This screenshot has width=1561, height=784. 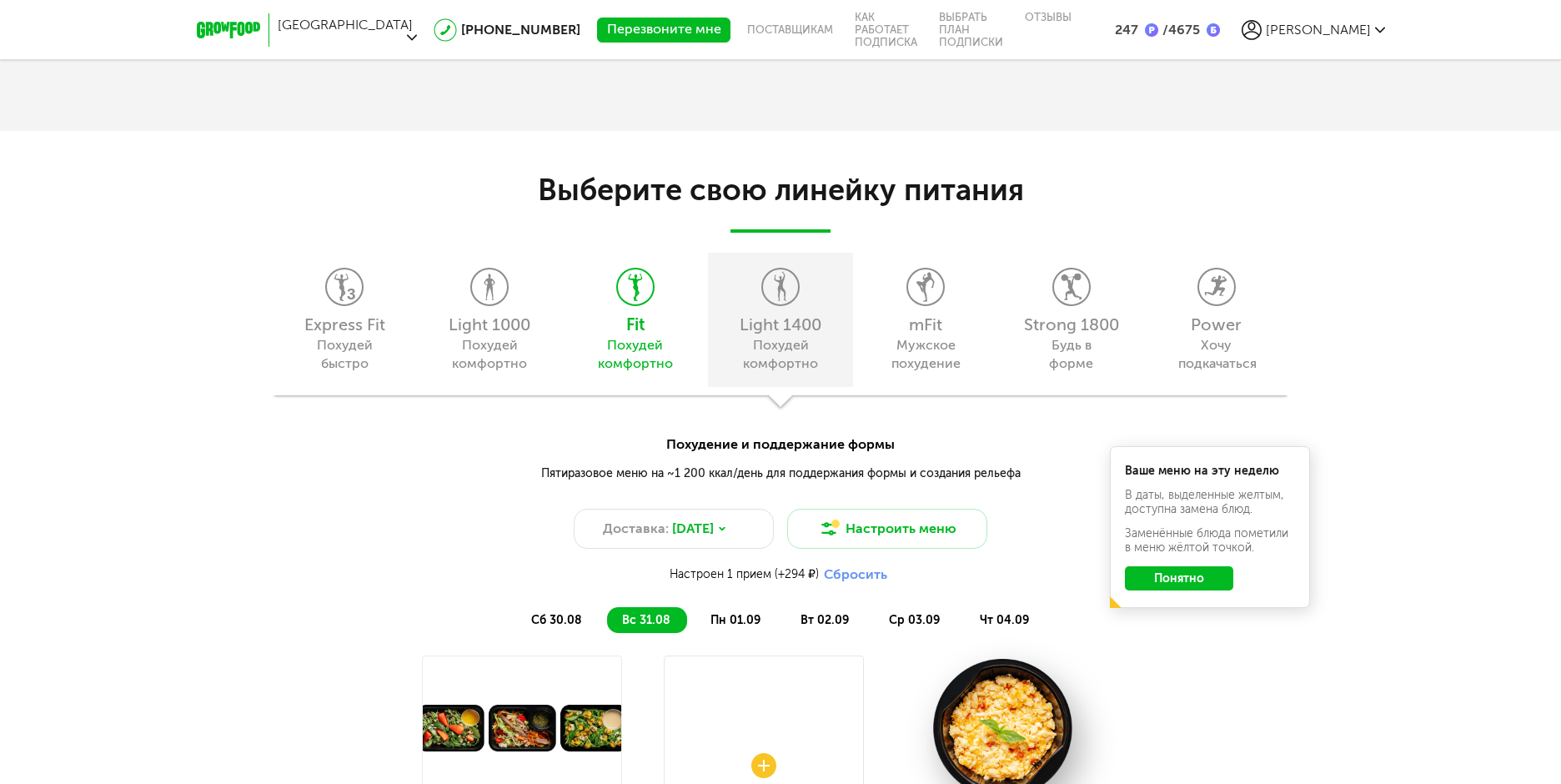 I want to click on span: вс 31.08, so click(x=646, y=619).